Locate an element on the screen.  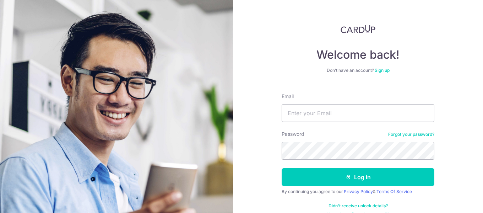
h4: Welcome back! is located at coordinates (358, 55).